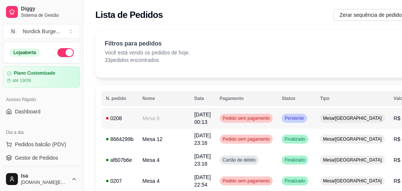 Image resolution: width=402 pixels, height=191 pixels. I want to click on span: Dashboard, so click(28, 111).